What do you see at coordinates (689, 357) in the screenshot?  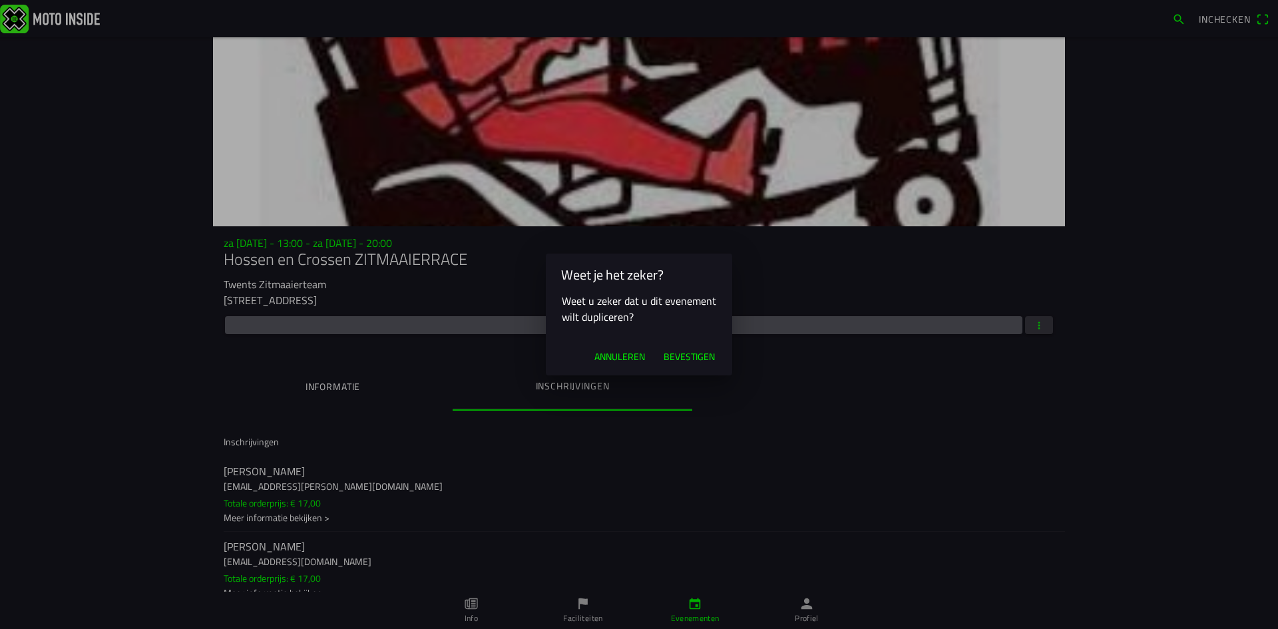 I see `span: Bevestigen` at bounding box center [689, 357].